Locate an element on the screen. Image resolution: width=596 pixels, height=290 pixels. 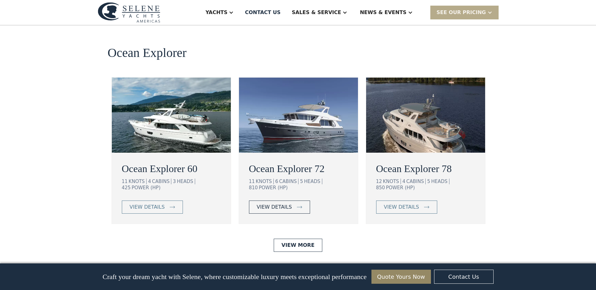
div: 6 is located at coordinates (277, 182).